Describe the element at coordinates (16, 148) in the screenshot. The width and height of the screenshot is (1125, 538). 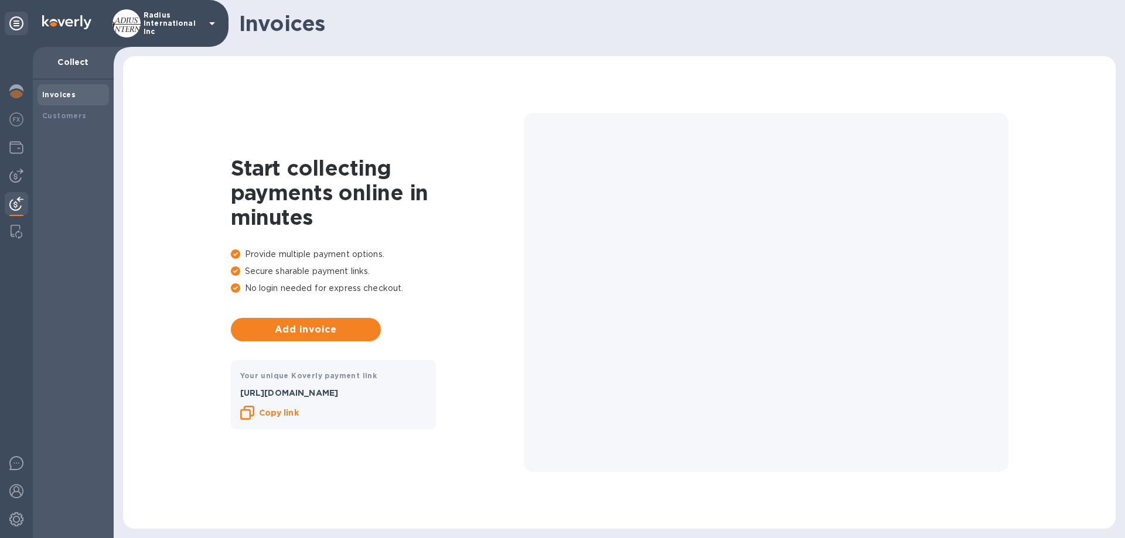
I see `img: Wallets` at that location.